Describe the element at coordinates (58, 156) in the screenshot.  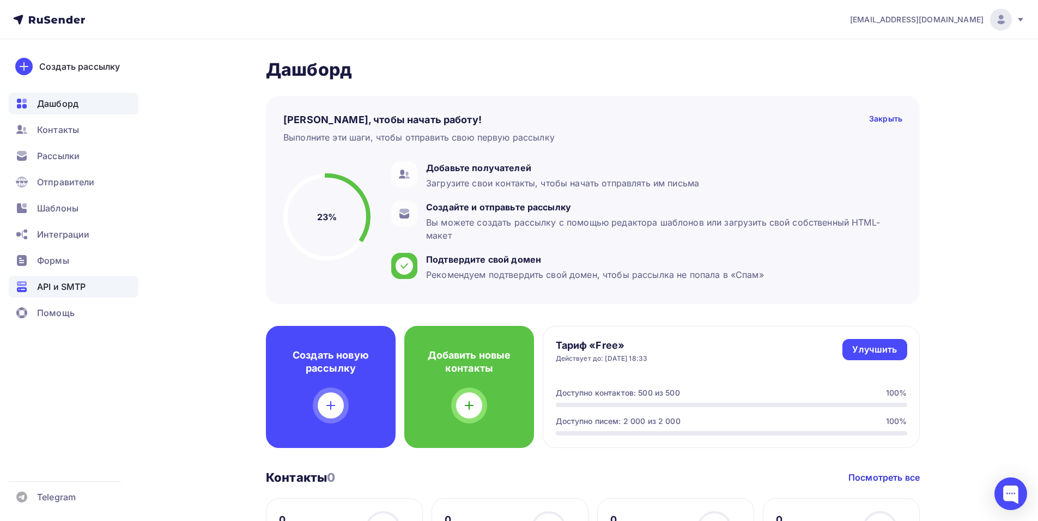
I see `span: Рассылки` at that location.